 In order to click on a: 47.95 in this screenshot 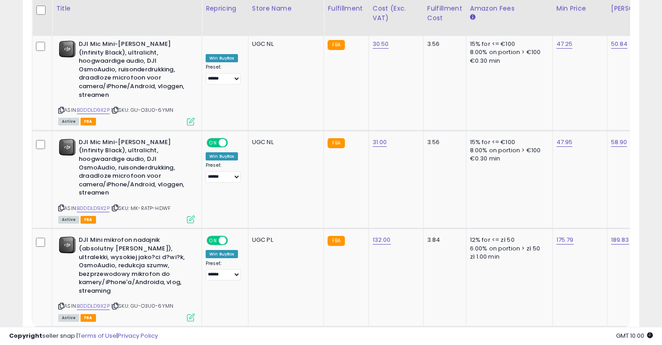, I will do `click(564, 142)`.